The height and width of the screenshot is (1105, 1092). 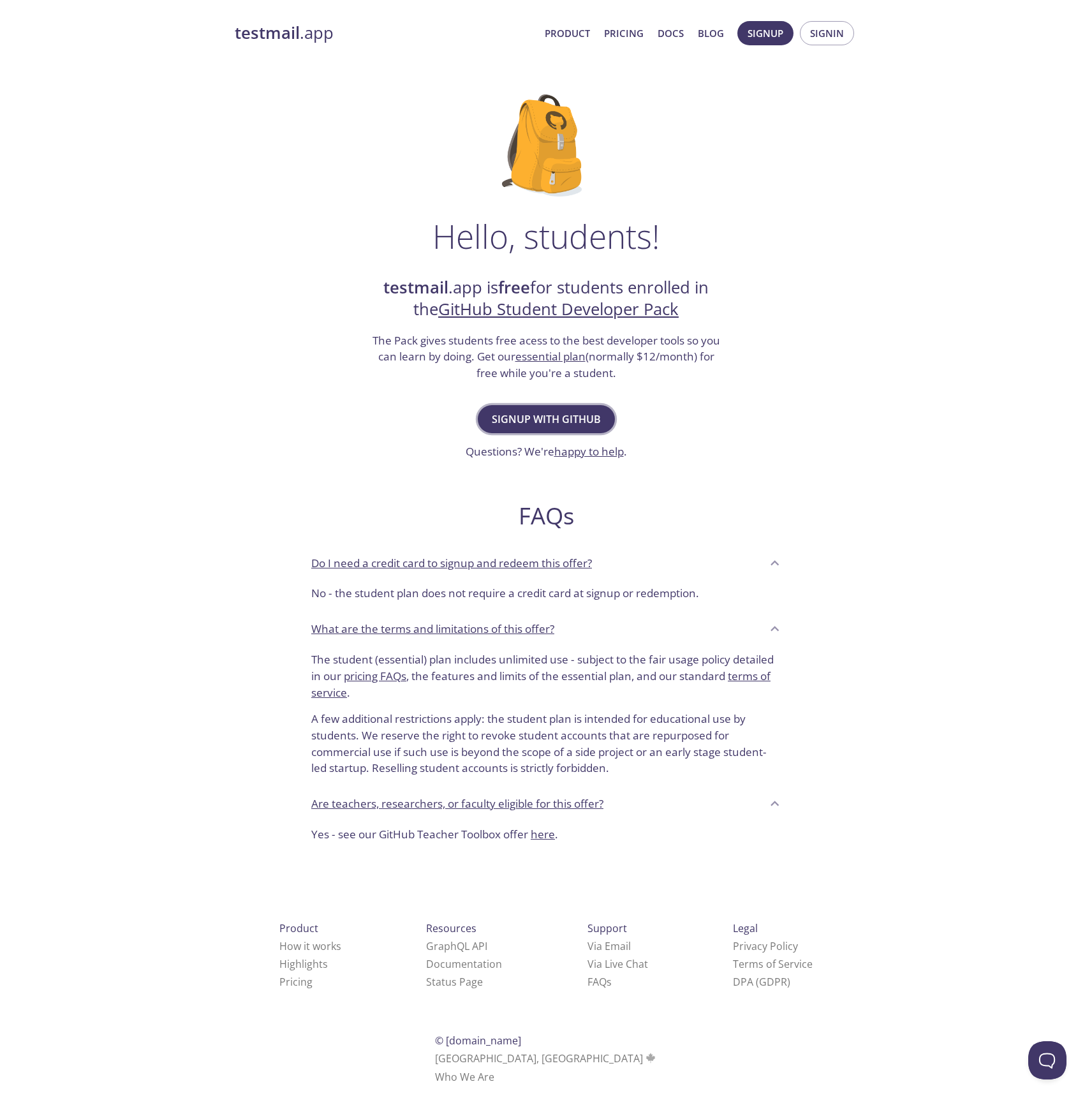 I want to click on a: Status Page, so click(x=454, y=982).